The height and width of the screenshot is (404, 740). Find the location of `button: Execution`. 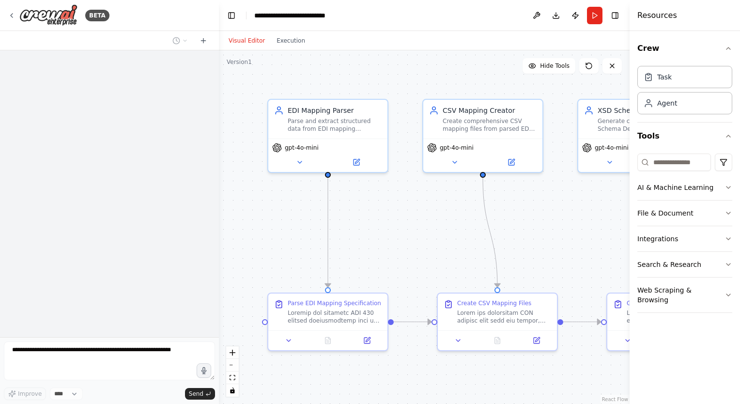

button: Execution is located at coordinates (291, 41).